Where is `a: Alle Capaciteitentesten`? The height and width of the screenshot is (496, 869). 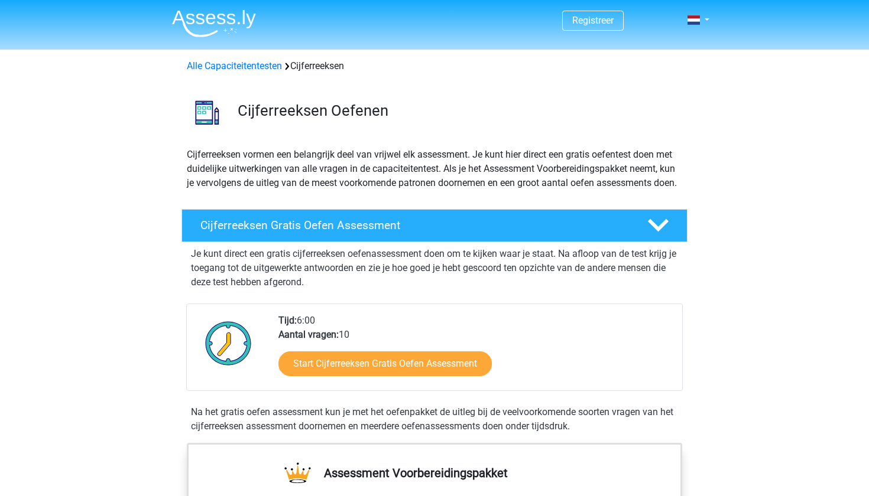
a: Alle Capaciteitentesten is located at coordinates (234, 66).